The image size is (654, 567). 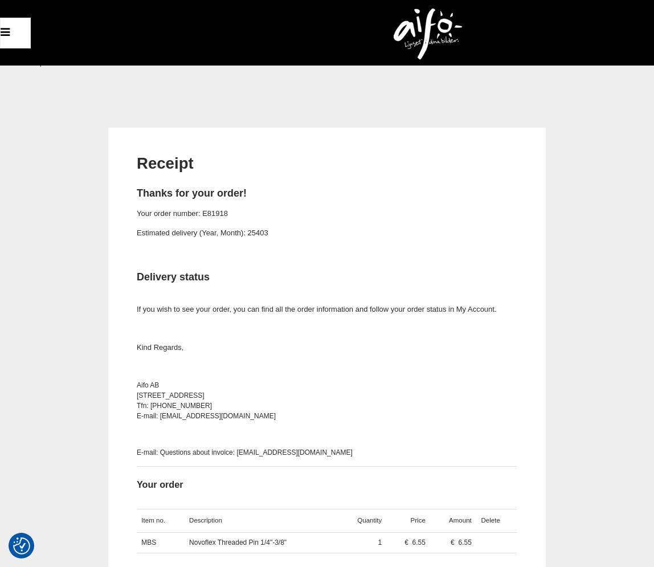 What do you see at coordinates (149, 543) in the screenshot?
I see `a: MBS` at bounding box center [149, 543].